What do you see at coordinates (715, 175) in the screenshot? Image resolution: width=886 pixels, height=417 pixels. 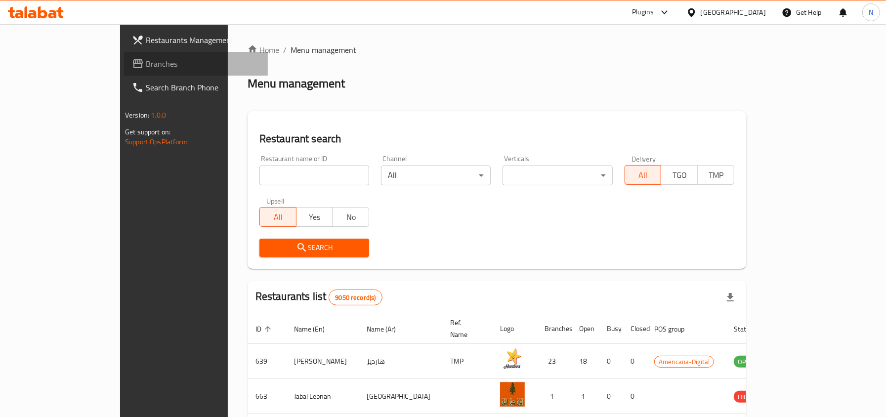 I see `button: TMP` at bounding box center [715, 175].